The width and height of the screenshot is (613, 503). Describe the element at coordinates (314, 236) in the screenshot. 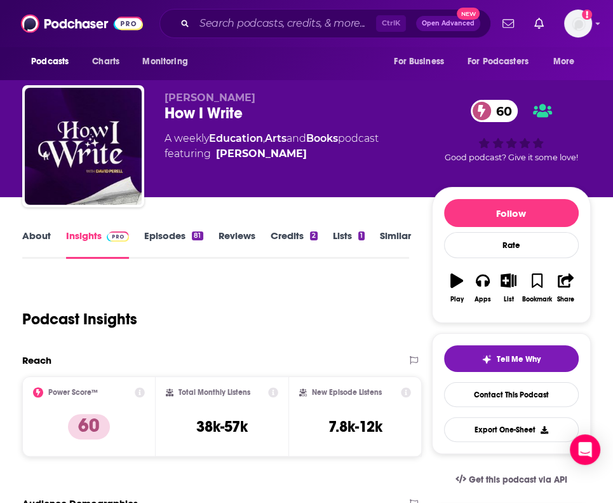

I see `div: 2` at that location.